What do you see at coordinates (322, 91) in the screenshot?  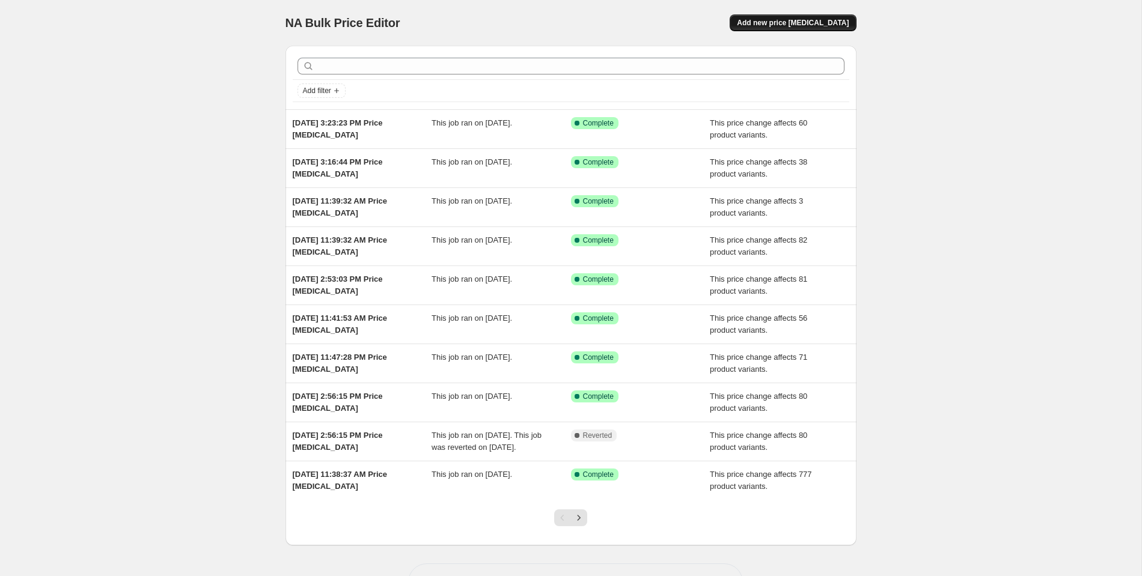 I see `button: Add filter` at bounding box center [322, 91].